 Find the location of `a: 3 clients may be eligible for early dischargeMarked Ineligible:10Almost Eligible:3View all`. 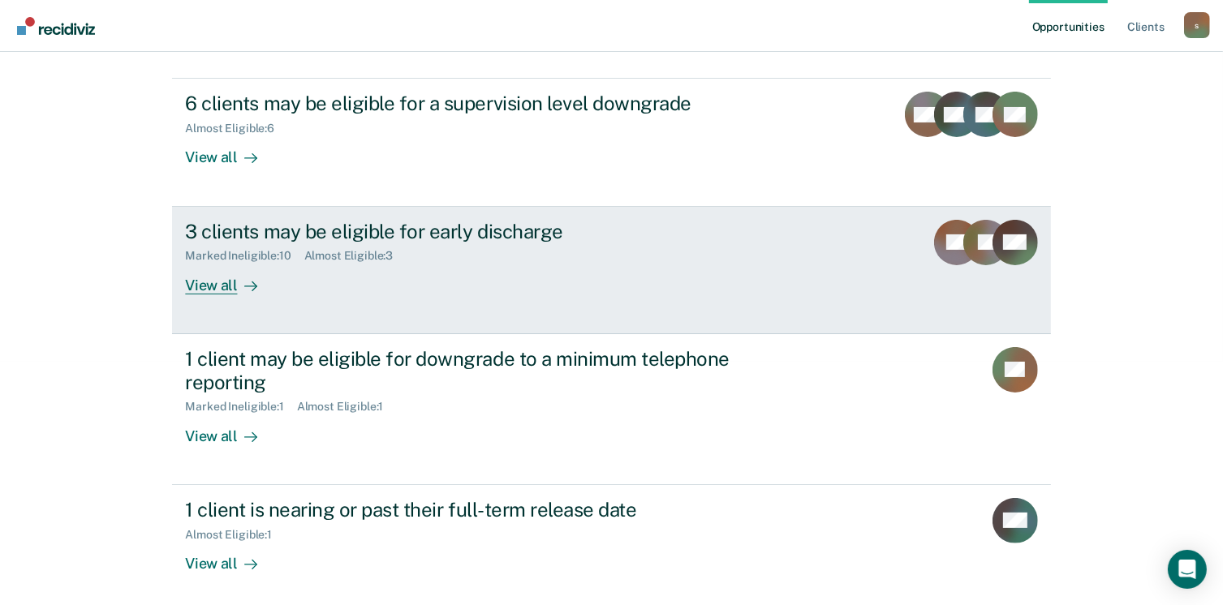

a: 3 clients may be eligible for early dischargeMarked Ineligible:10Almost Eligible:3View all is located at coordinates (611, 270).